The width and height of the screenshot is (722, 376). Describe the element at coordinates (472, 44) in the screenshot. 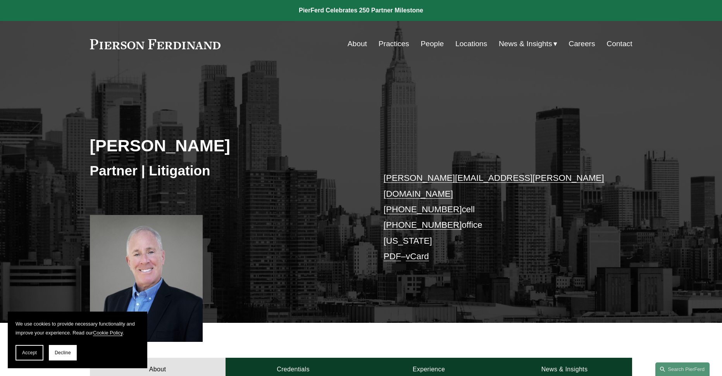

I see `a: Locations` at that location.